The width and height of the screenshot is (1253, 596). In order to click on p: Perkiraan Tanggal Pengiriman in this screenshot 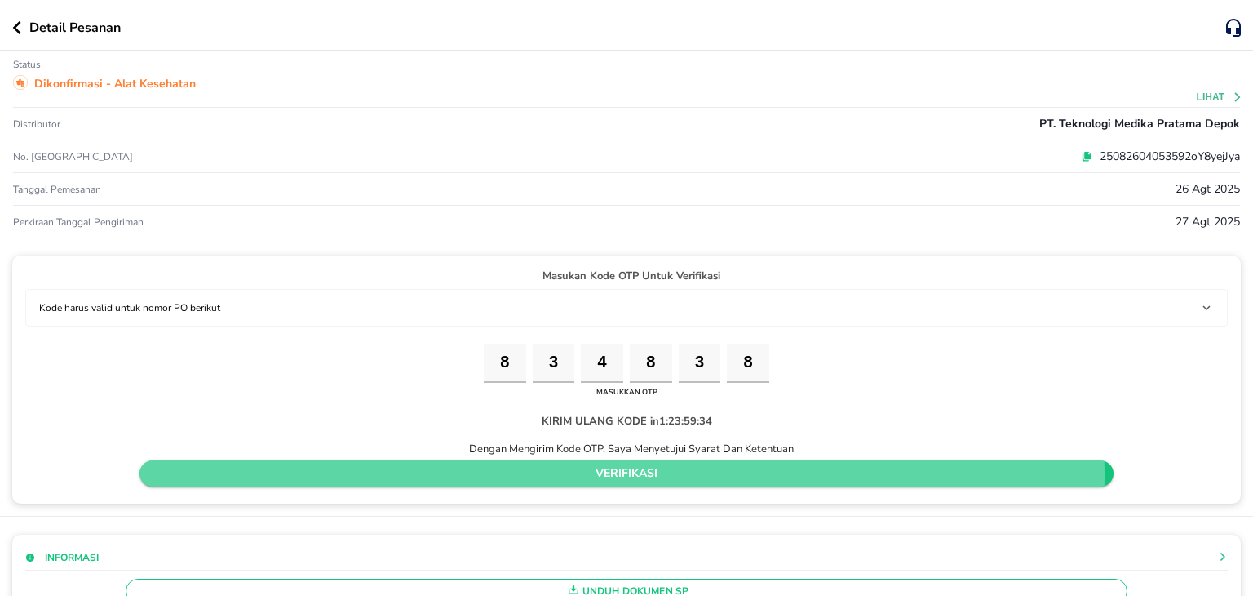, I will do `click(78, 222)`.